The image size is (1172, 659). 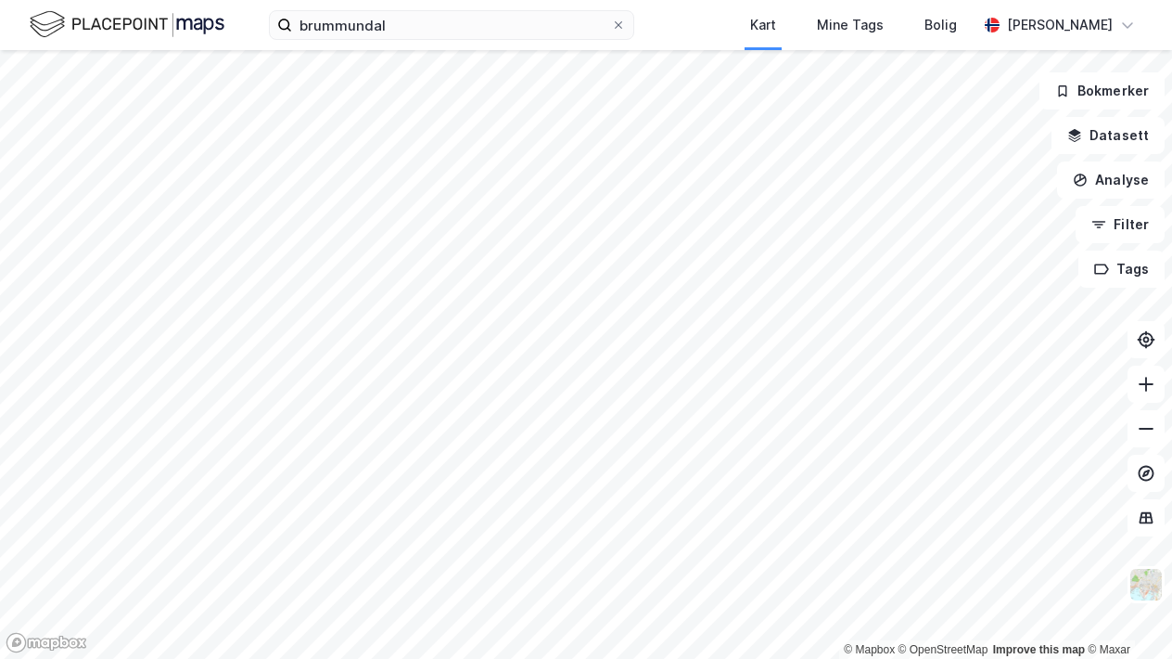 I want to click on div: Bolig, so click(x=941, y=25).